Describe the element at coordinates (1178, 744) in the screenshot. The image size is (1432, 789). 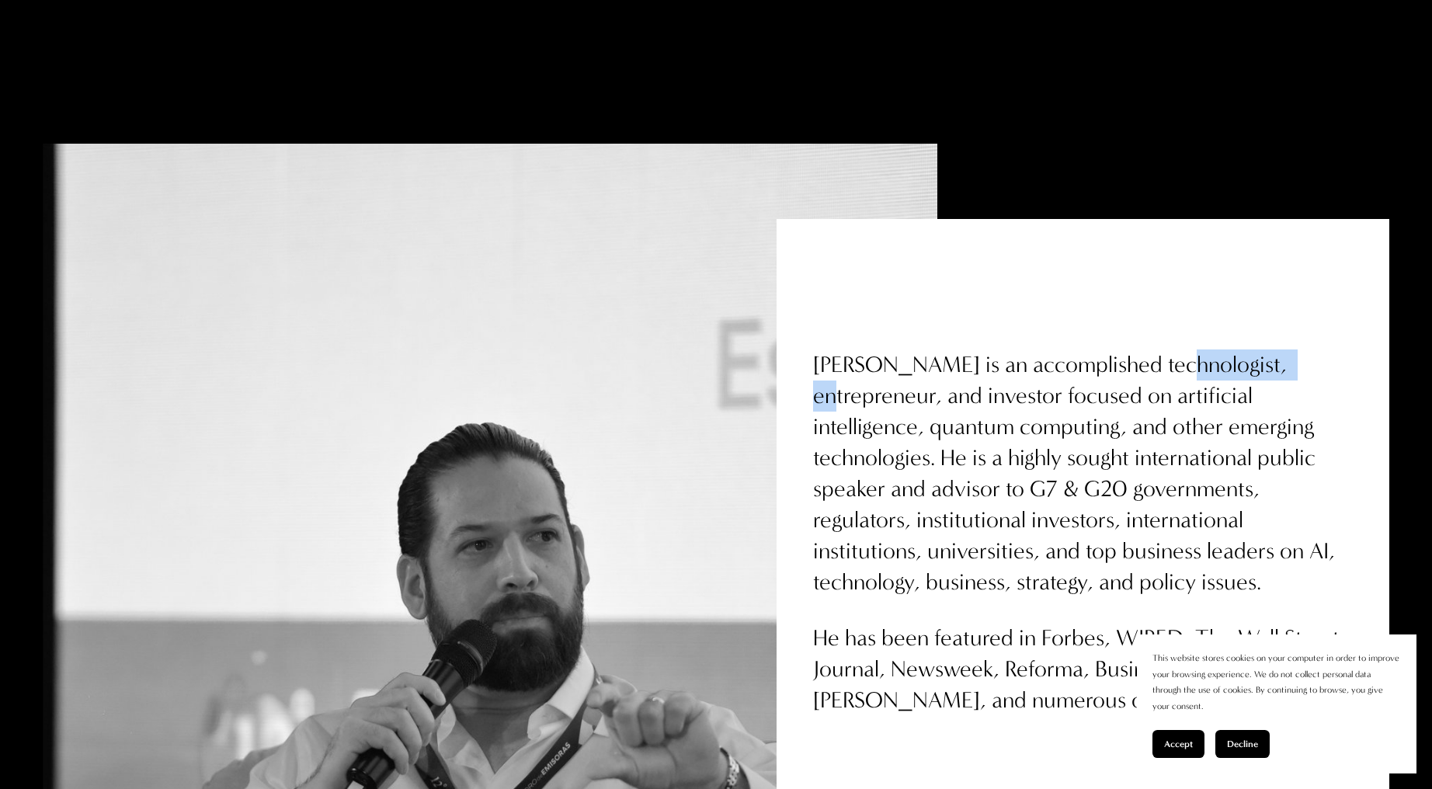
I see `span: Accept` at that location.